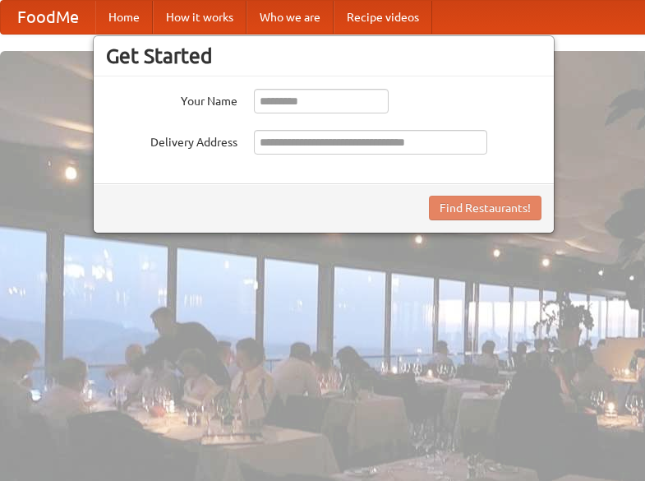 The width and height of the screenshot is (645, 481). I want to click on button: Find Restaurants!, so click(485, 208).